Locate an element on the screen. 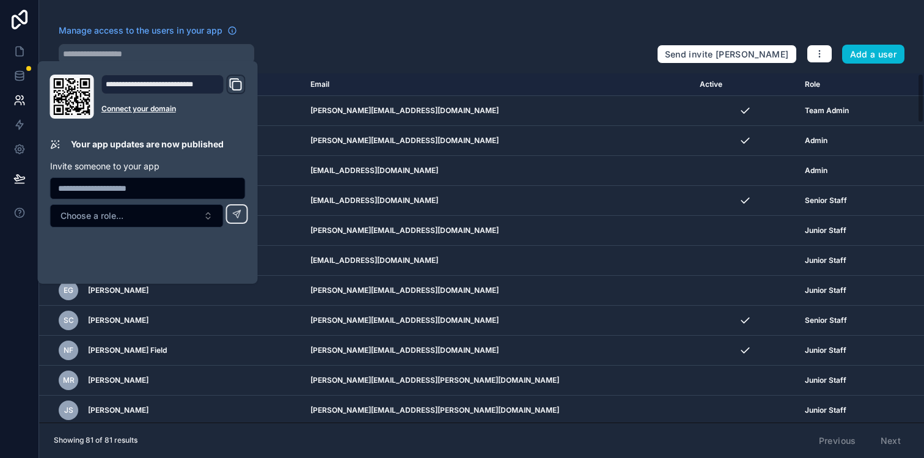 Image resolution: width=924 pixels, height=458 pixels. span: Choose a role... is located at coordinates (92, 216).